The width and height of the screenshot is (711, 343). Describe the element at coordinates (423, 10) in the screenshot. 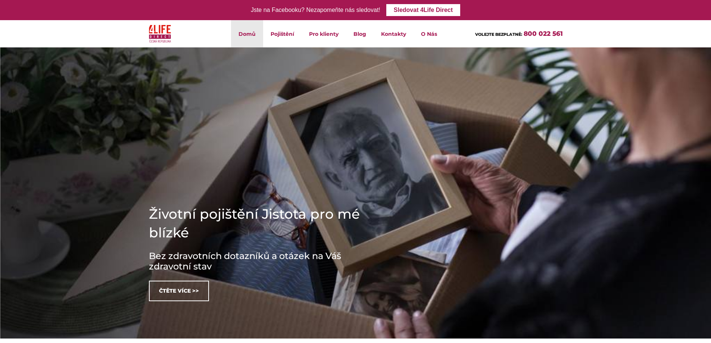

I see `a: Sledovat 4Life Direct` at that location.